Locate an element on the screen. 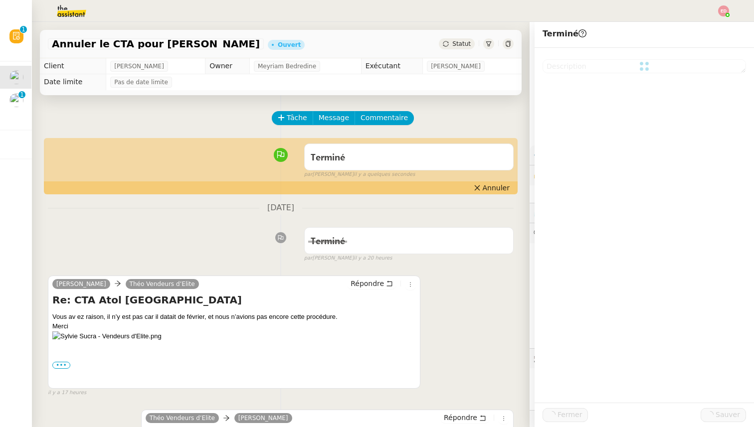 The height and width of the screenshot is (427, 754). button: Fermer is located at coordinates (565, 415).